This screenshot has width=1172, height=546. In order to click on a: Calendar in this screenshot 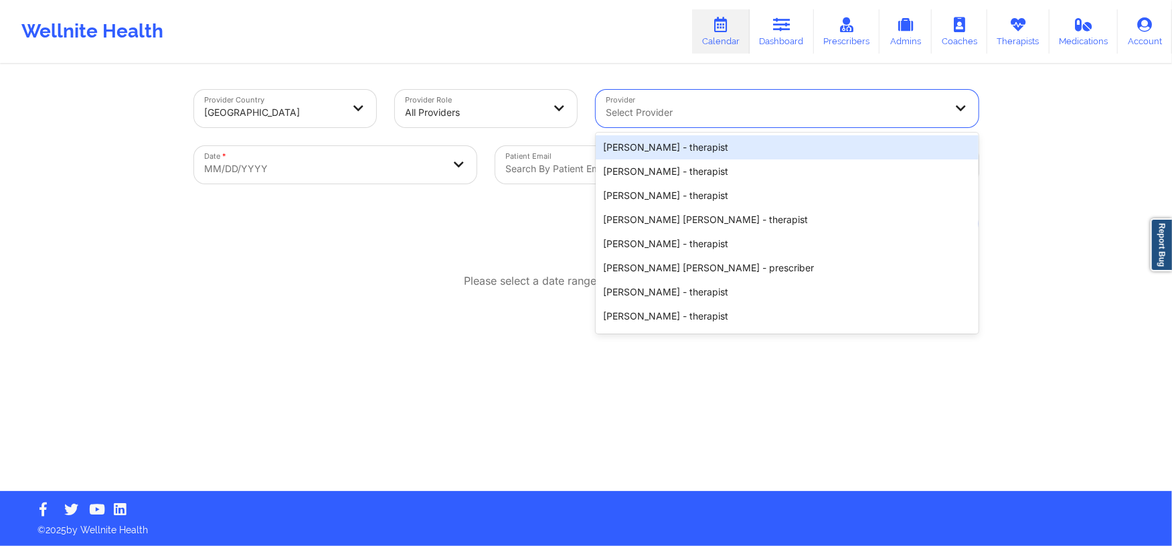, I will do `click(721, 31)`.